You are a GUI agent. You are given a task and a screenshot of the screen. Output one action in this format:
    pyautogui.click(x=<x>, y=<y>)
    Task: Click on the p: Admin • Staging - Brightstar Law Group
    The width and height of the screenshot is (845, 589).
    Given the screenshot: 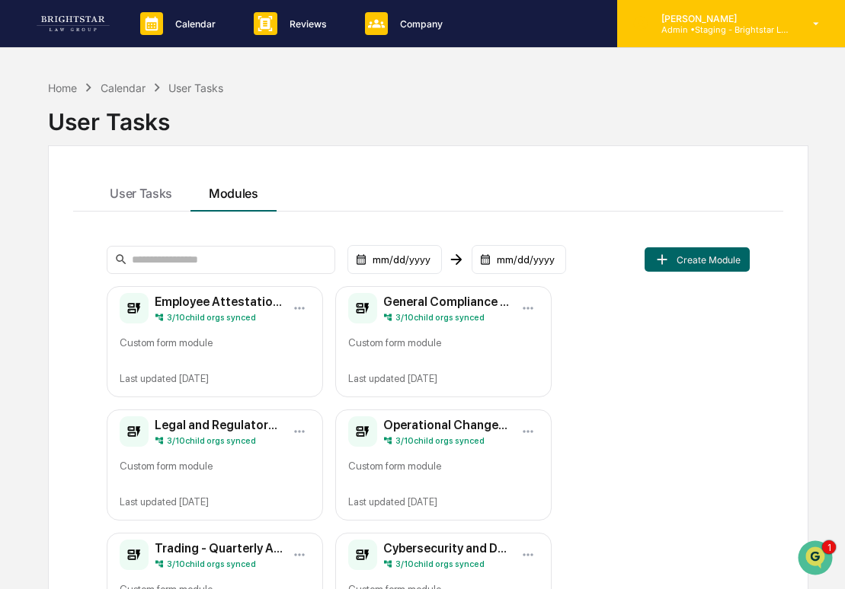 What is the action you would take?
    pyautogui.click(x=720, y=30)
    